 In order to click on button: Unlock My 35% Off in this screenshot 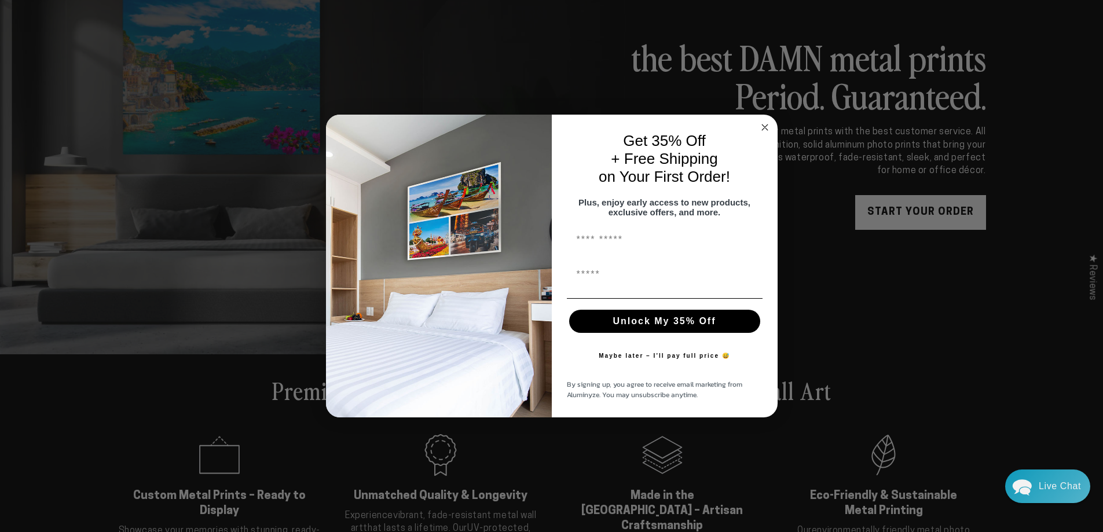, I will do `click(664, 321)`.